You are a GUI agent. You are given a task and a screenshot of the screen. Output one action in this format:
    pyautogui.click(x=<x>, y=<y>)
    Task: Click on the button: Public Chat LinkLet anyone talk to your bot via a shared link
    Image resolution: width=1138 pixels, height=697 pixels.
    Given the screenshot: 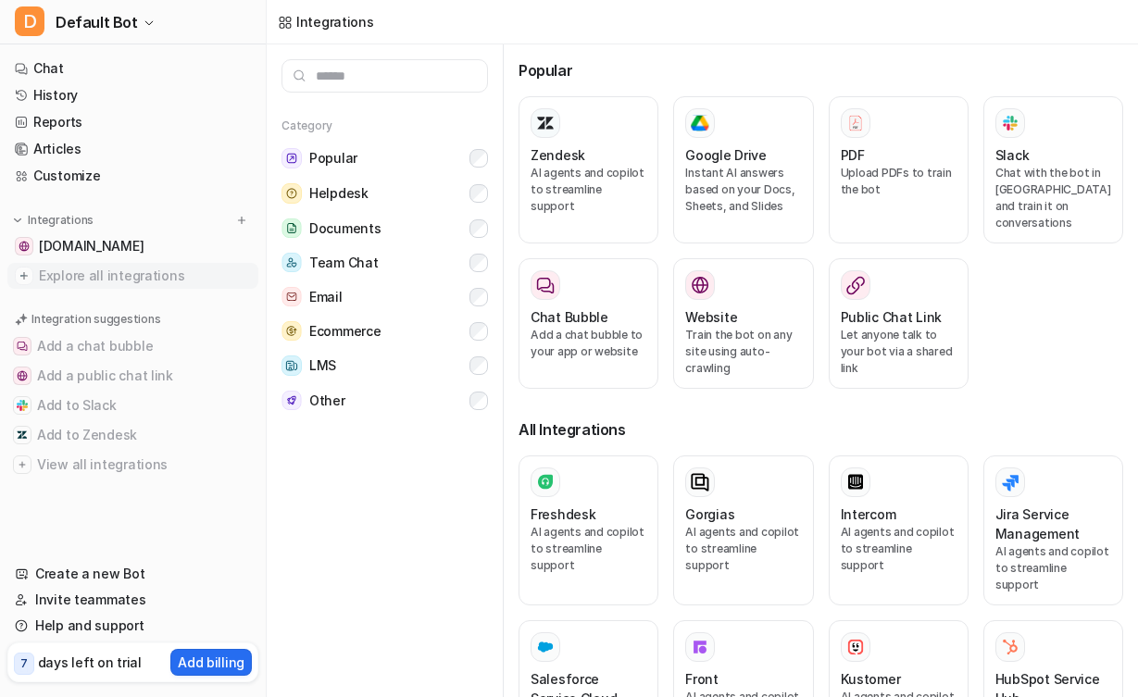 What is the action you would take?
    pyautogui.click(x=898, y=323)
    